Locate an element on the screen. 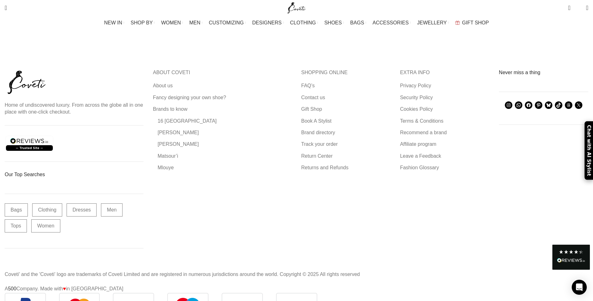 This screenshot has width=593, height=301. a: Recommend a brand is located at coordinates (423, 132).